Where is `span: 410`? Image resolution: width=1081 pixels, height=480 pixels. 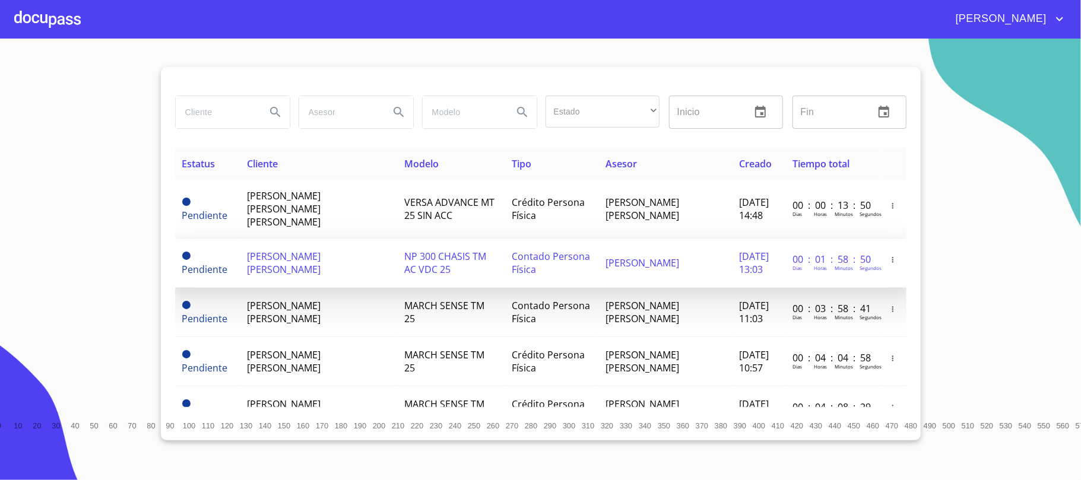
span: 410 is located at coordinates (778, 426).